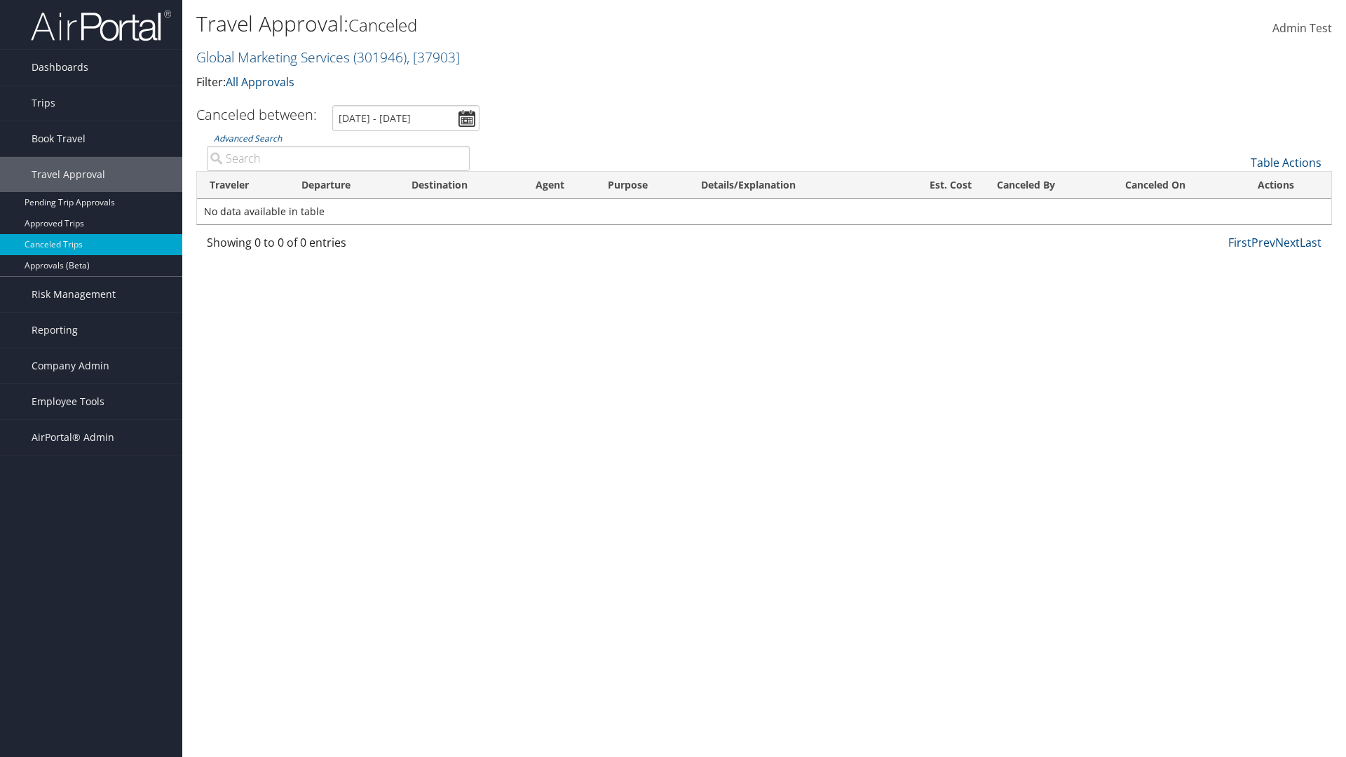 This screenshot has height=757, width=1346. What do you see at coordinates (575, 83) in the screenshot?
I see `p: Filter:` at bounding box center [575, 83].